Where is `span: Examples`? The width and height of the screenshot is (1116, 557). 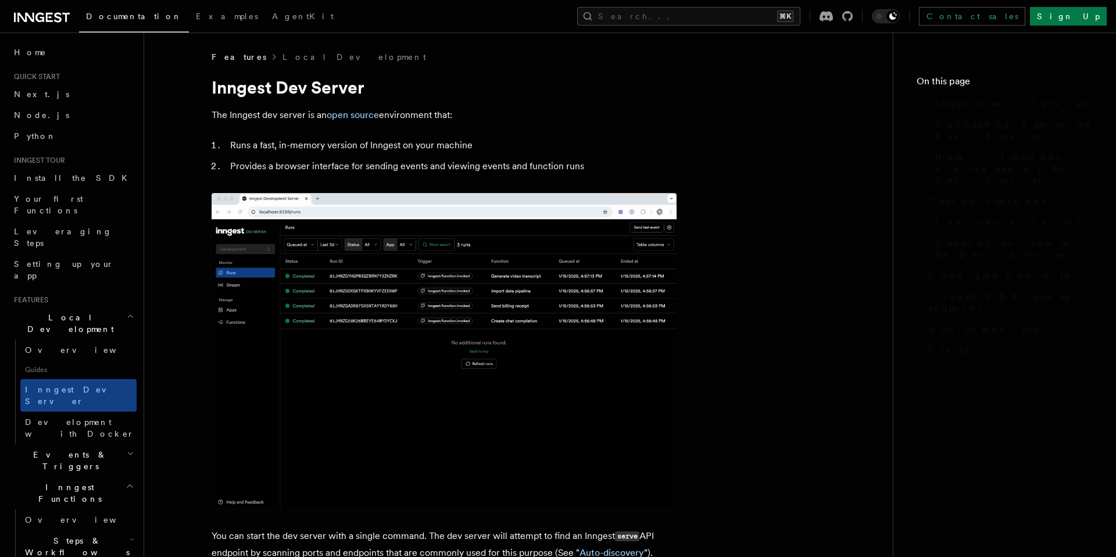
span: Examples is located at coordinates (227, 16).